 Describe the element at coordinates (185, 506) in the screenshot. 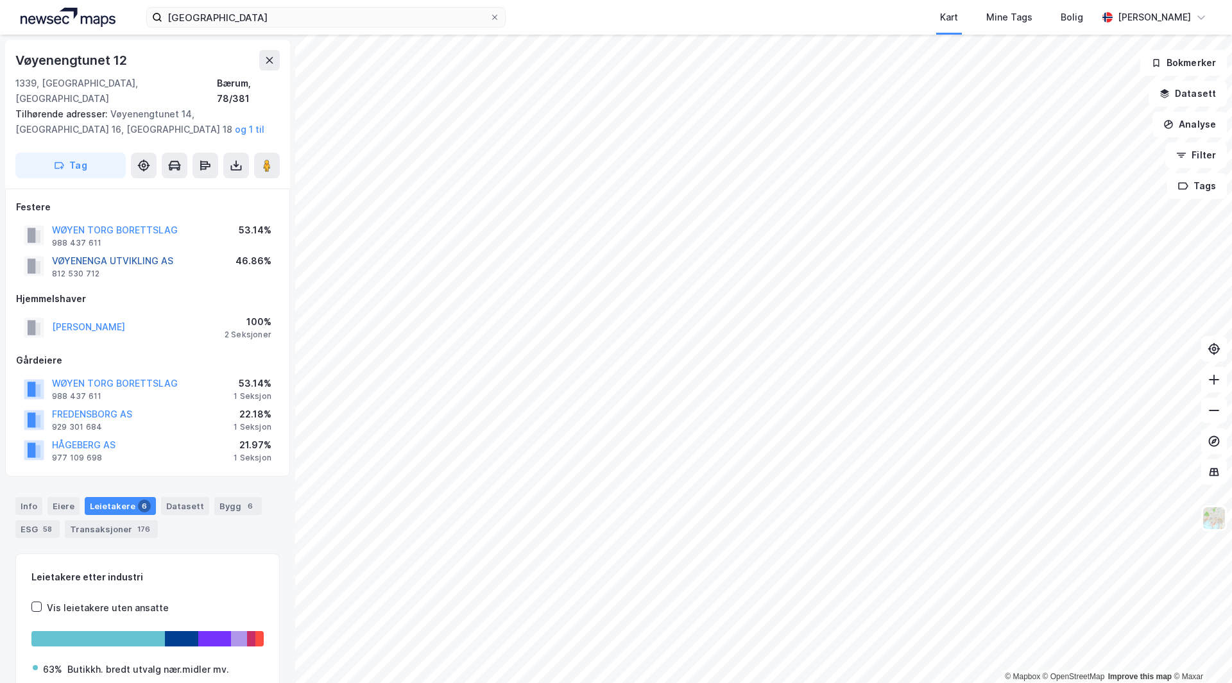

I see `div: Datasett` at that location.